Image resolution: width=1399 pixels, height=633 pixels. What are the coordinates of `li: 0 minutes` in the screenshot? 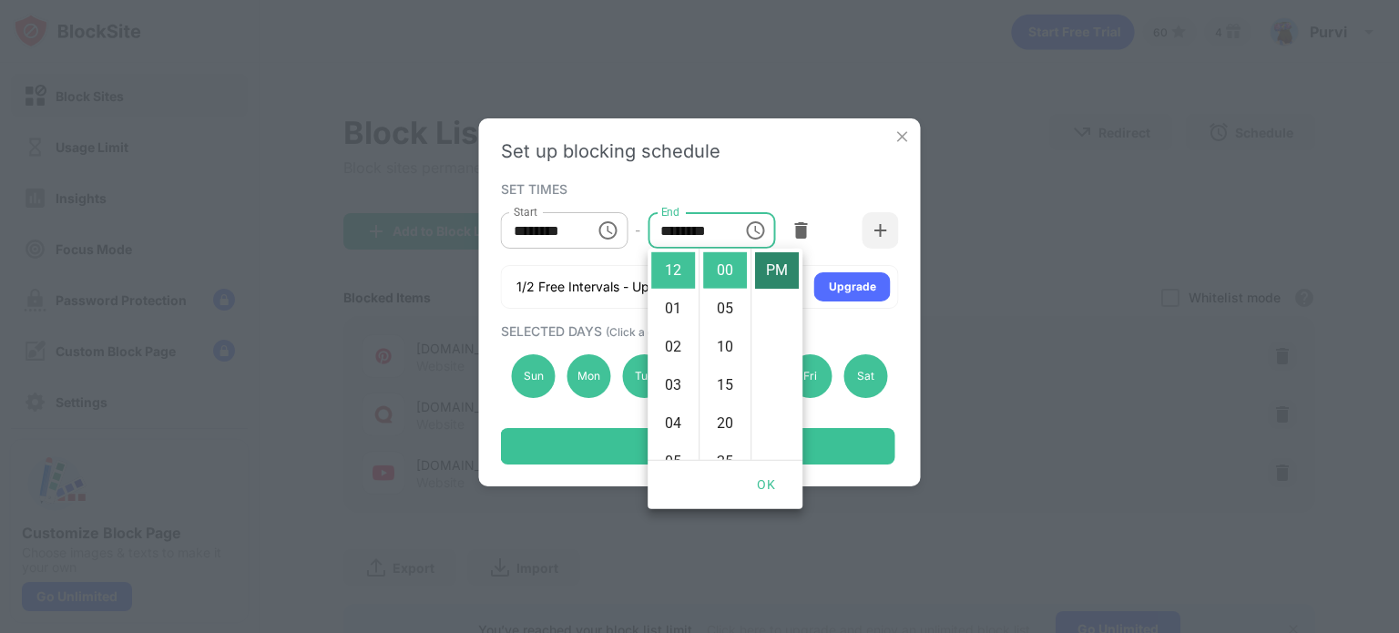 It's located at (725, 271).